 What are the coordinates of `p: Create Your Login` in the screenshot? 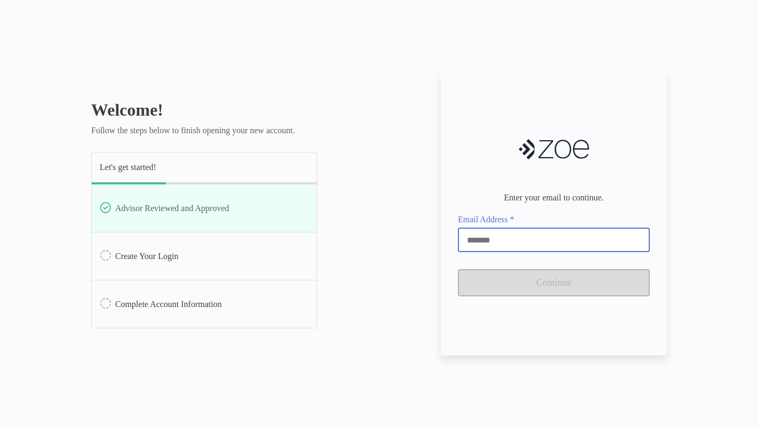 It's located at (147, 256).